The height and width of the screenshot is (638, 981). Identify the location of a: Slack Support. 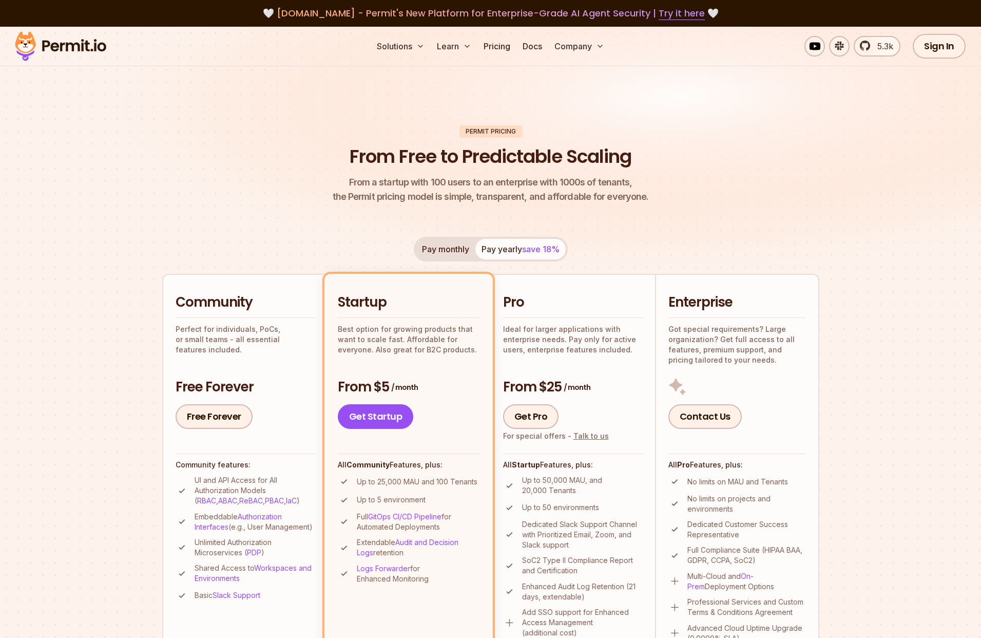
(236, 595).